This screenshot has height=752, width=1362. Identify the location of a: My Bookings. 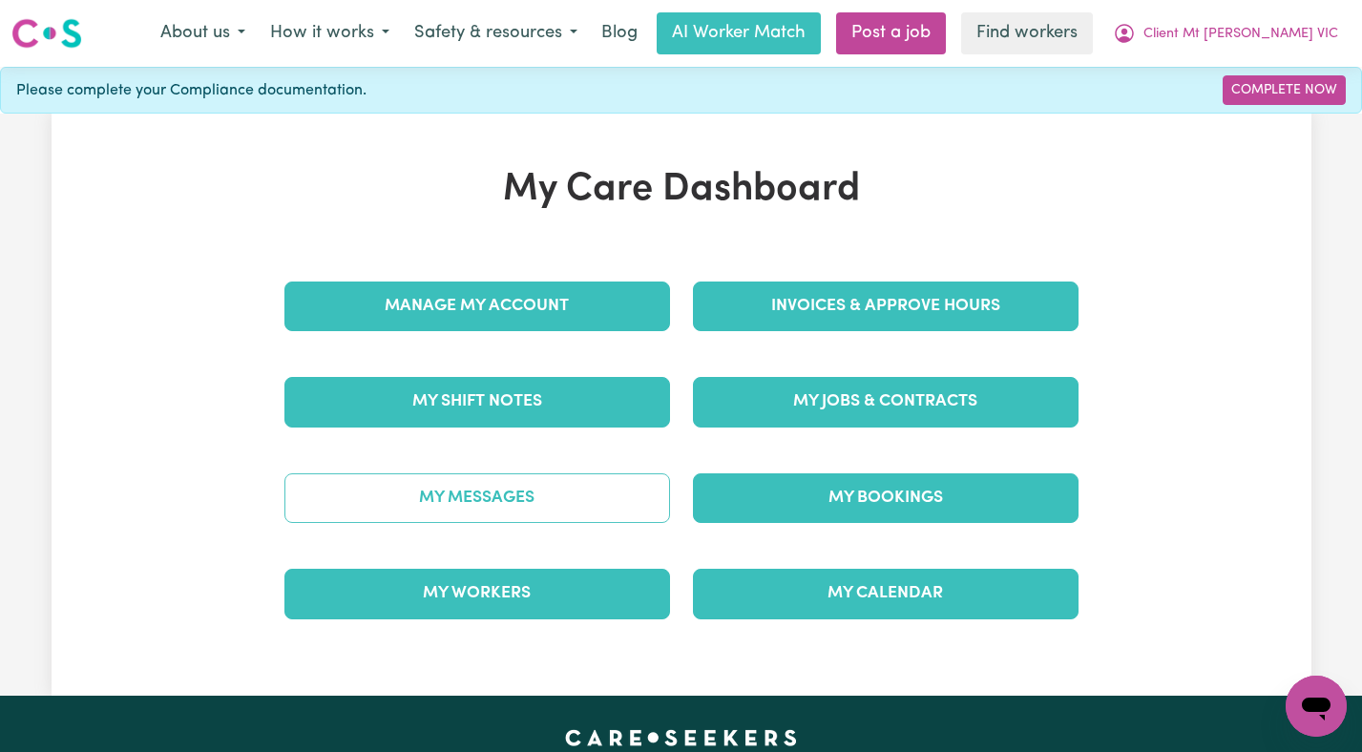
(885, 498).